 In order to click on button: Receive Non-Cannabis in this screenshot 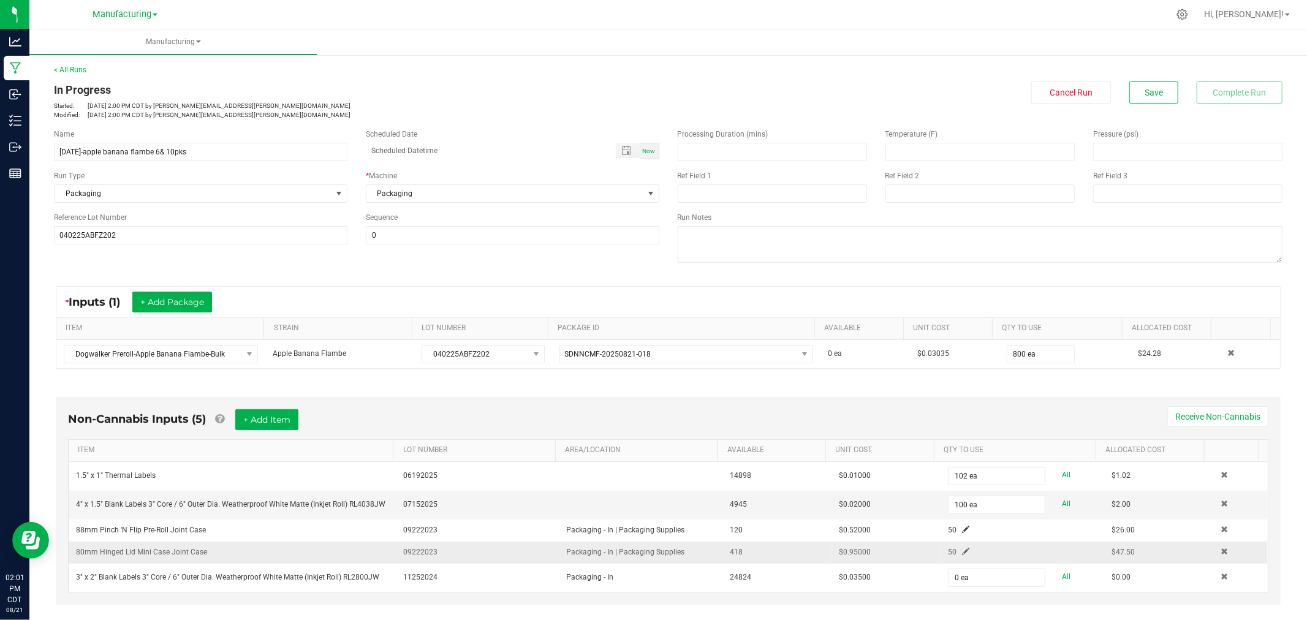, I will do `click(1217, 417)`.